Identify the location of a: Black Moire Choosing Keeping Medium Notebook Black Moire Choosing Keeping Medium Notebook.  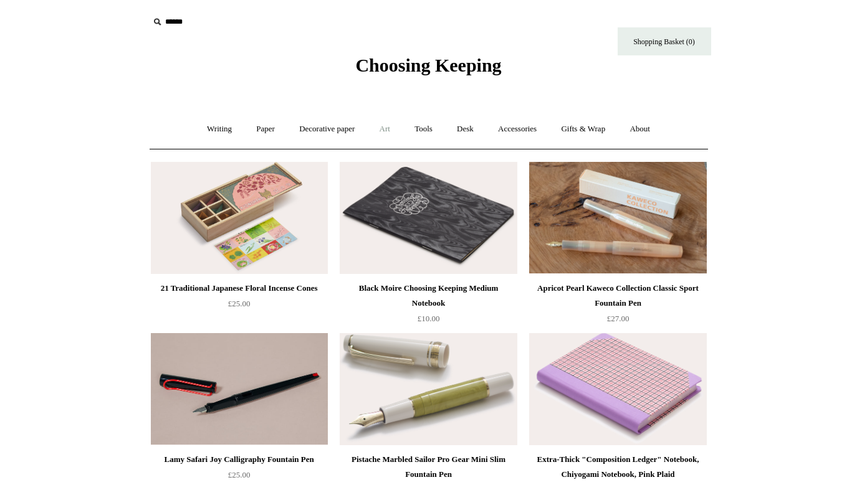
(428, 218).